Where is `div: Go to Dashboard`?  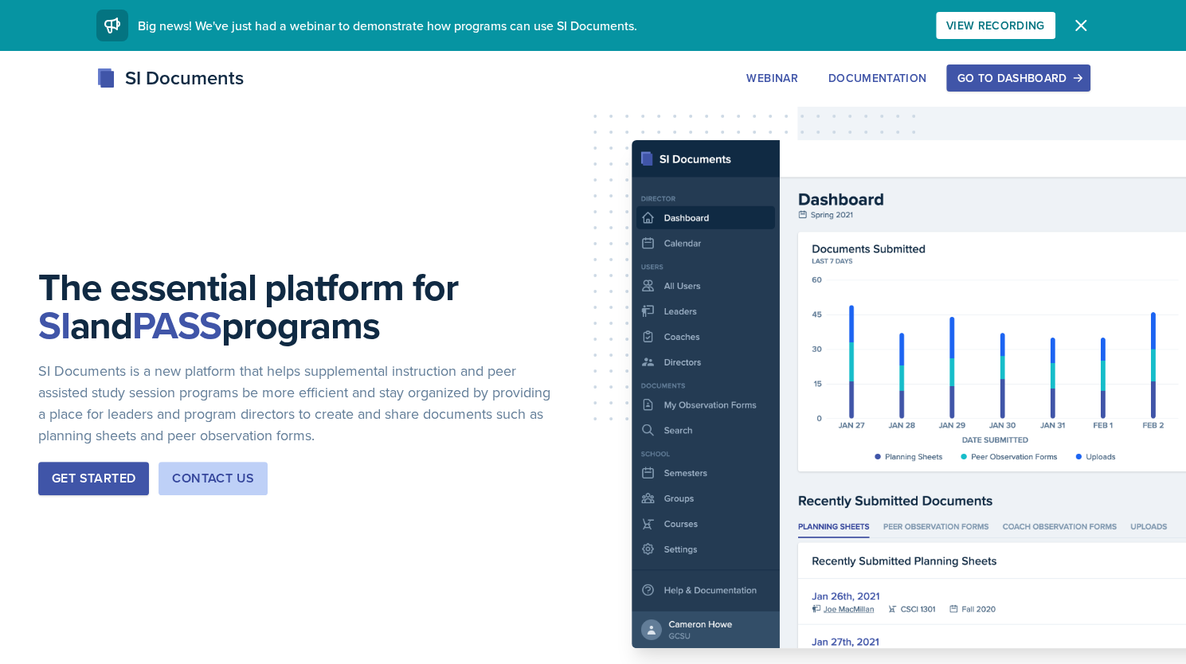 div: Go to Dashboard is located at coordinates (1018, 78).